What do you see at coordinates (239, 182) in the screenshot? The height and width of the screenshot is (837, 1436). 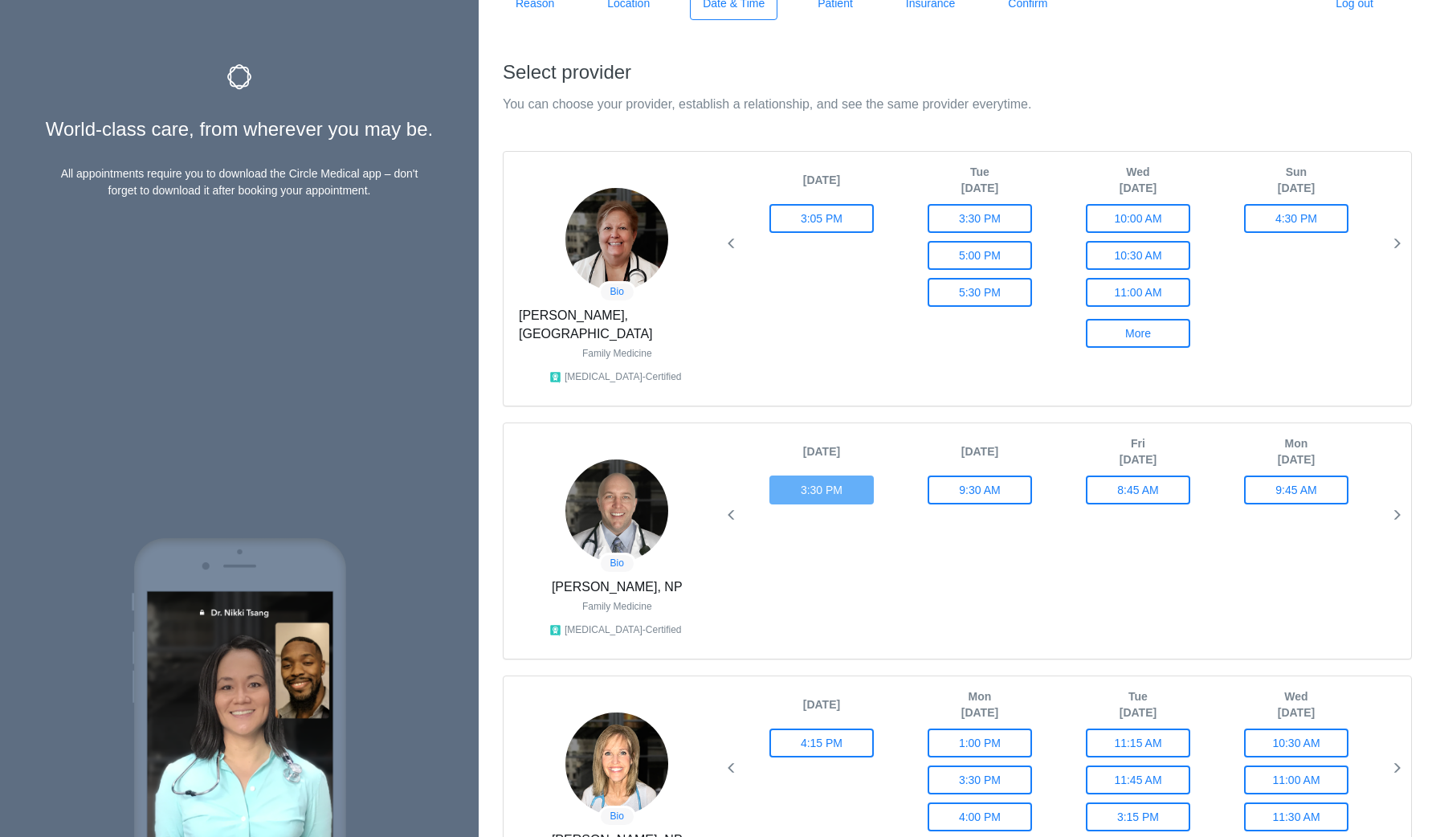 I see `p: All appointments require you to download the Circle Medical app – don't forget to download it aft...` at bounding box center [239, 182].